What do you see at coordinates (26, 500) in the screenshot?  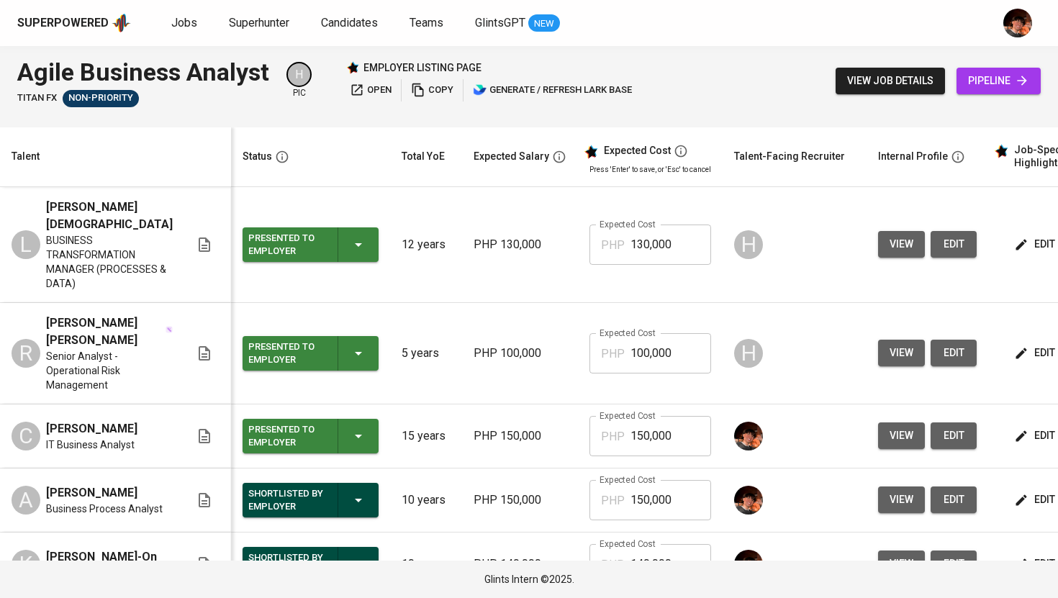 I see `div: A` at bounding box center [26, 500].